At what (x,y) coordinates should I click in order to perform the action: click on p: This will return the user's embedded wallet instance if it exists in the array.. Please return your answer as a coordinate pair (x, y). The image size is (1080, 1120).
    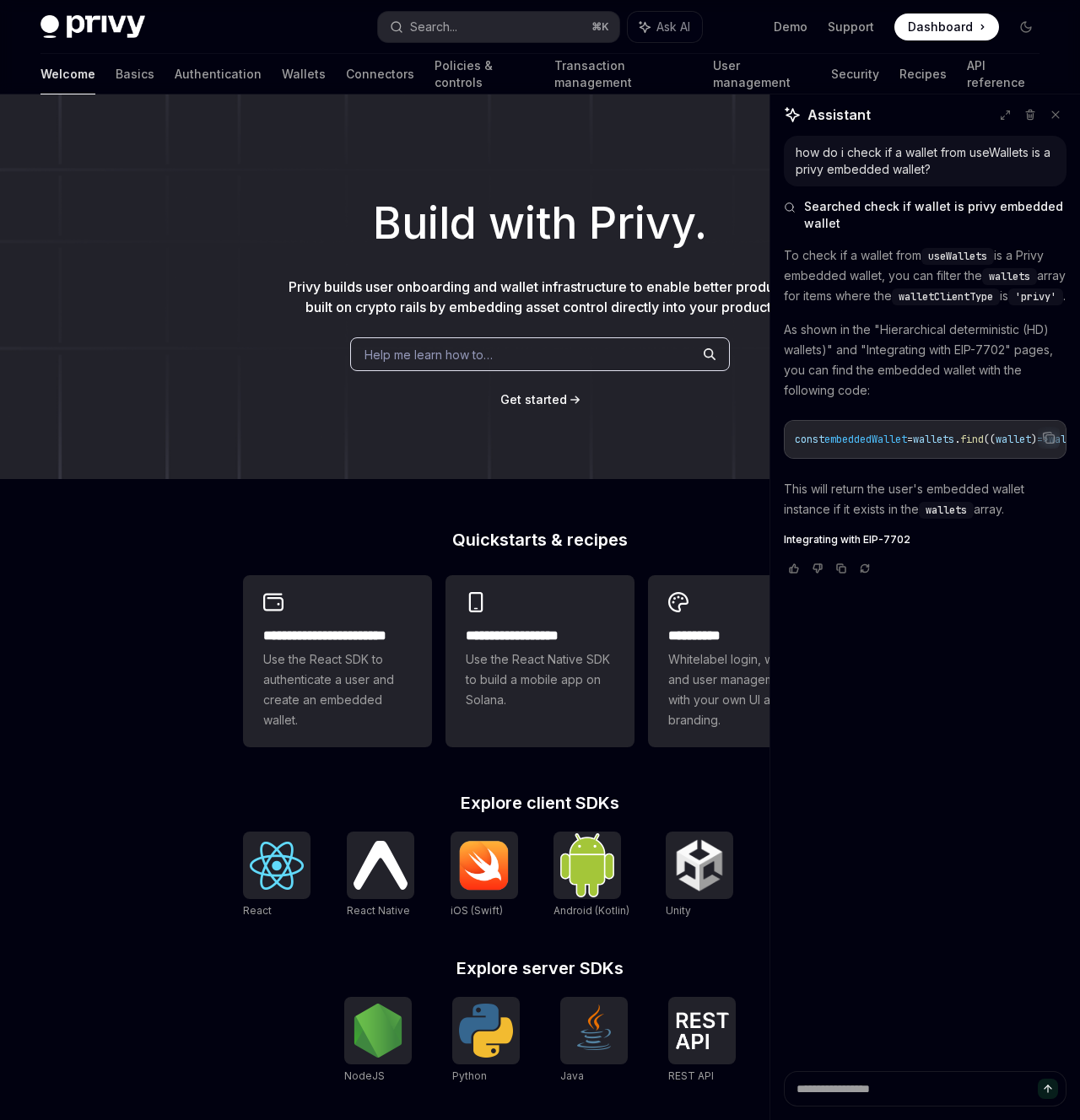
    Looking at the image, I should click on (925, 499).